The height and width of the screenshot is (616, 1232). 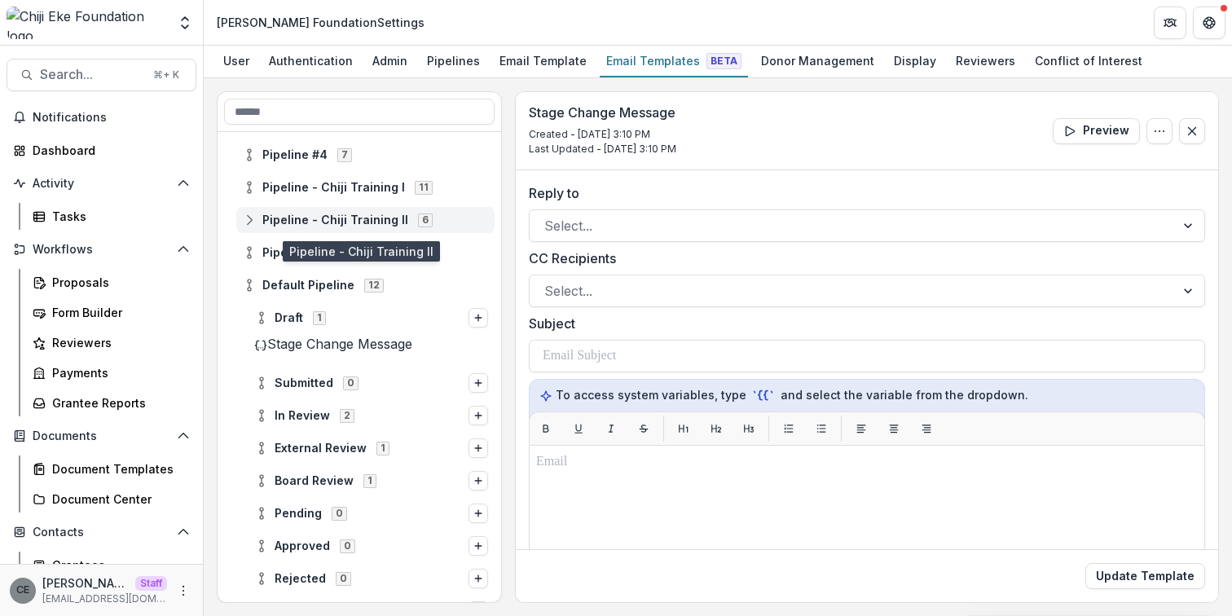 What do you see at coordinates (862, 323) in the screenshot?
I see `label: Subject` at bounding box center [862, 323].